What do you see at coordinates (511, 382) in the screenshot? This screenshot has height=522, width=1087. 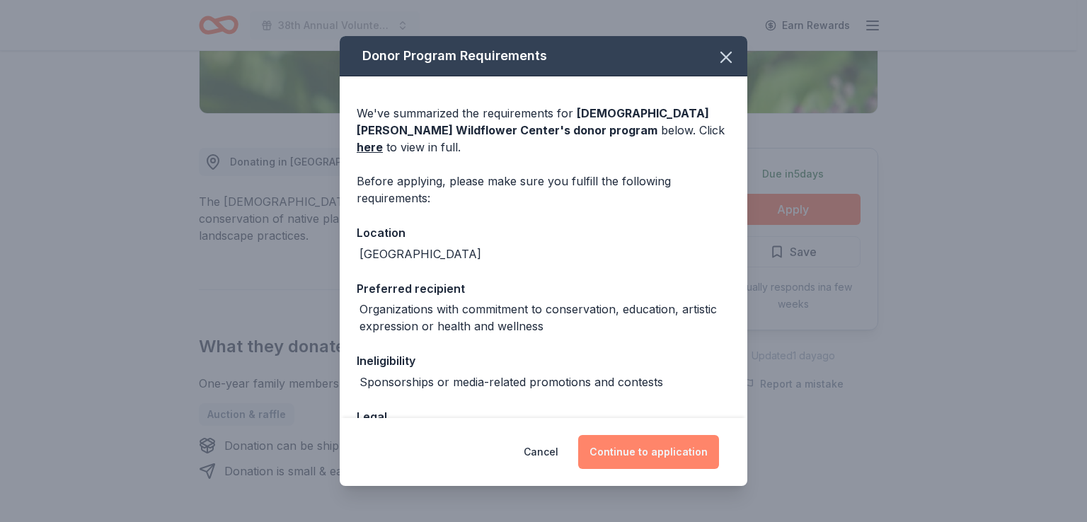 I see `div: Sponsorships or media-related promotions and contests` at bounding box center [511, 382].